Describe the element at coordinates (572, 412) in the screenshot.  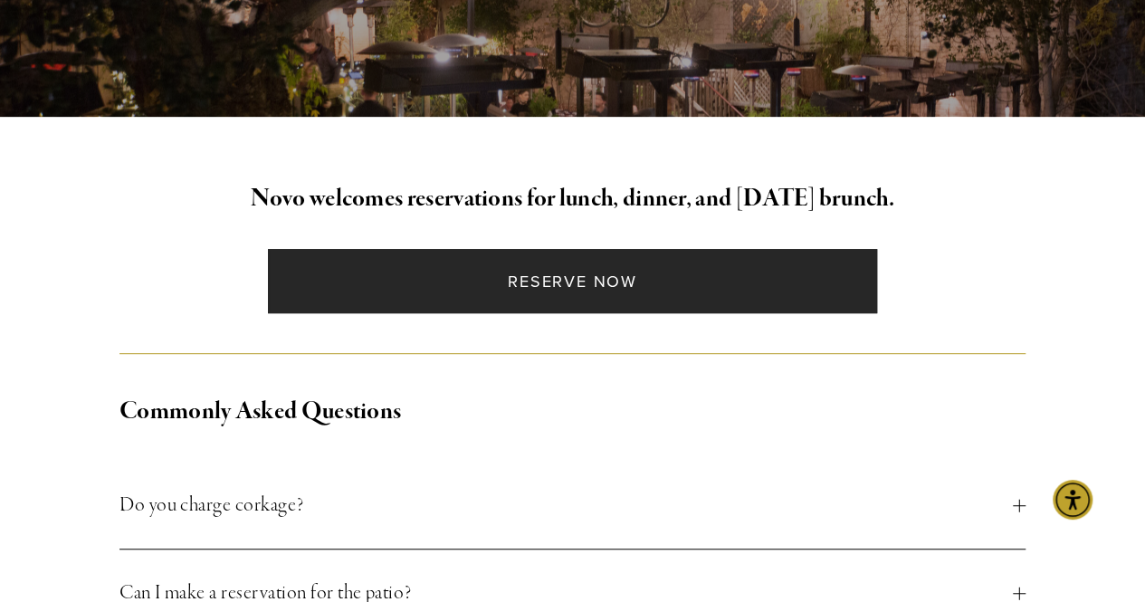
I see `h2: Commonly Asked Questions` at that location.